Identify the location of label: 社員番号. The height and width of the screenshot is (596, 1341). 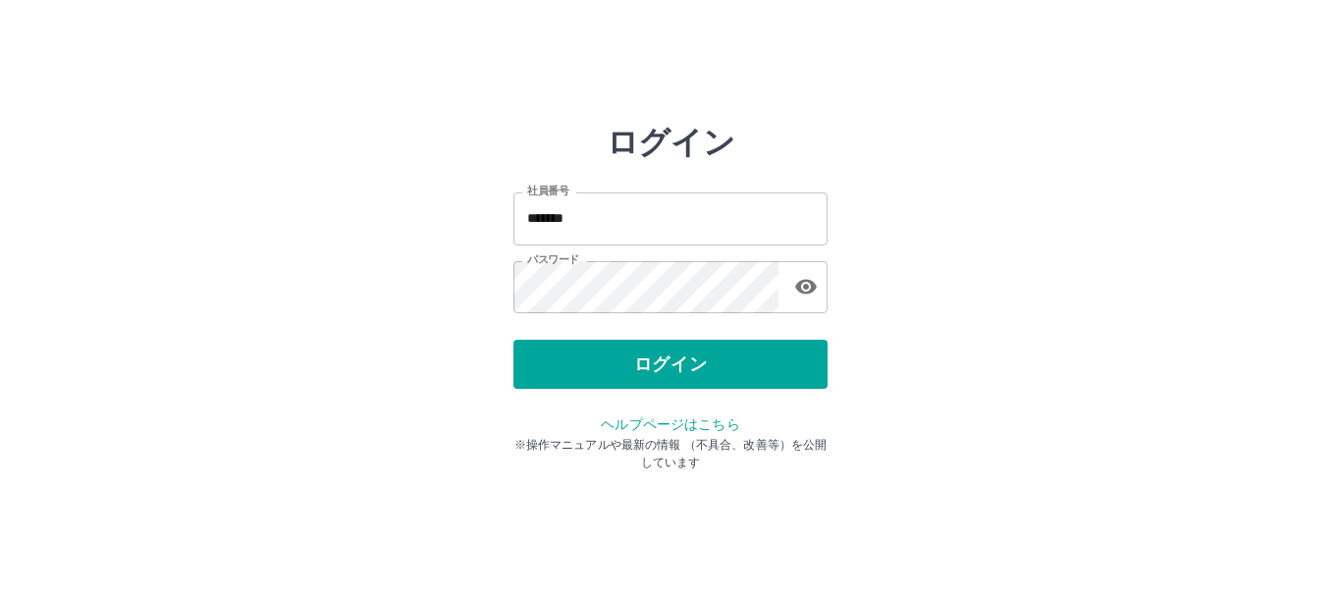
(548, 190).